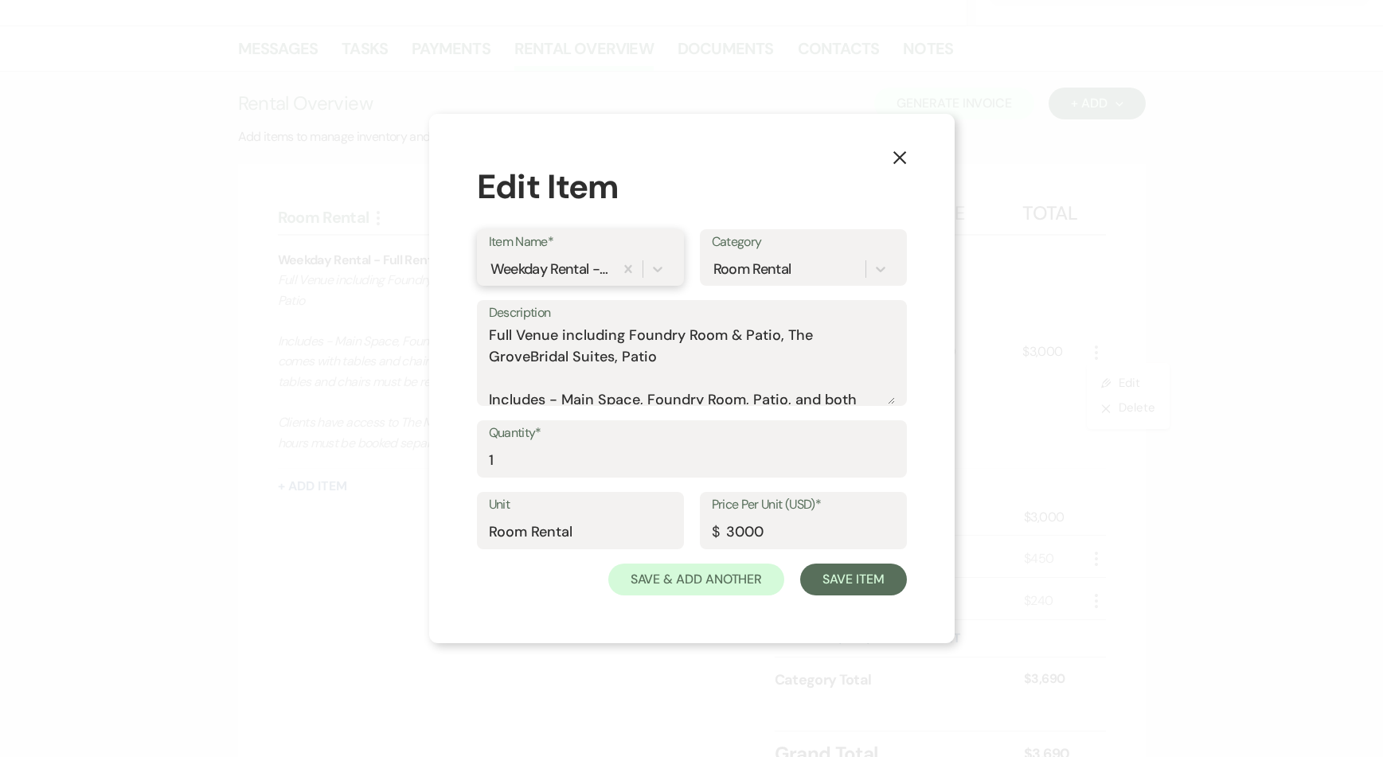  Describe the element at coordinates (692, 186) in the screenshot. I see `div: Edit Item` at that location.